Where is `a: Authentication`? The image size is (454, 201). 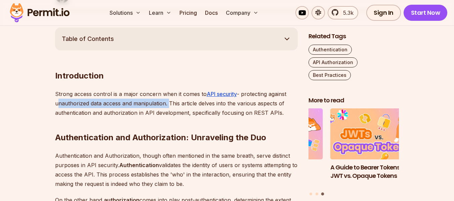 a: Authentication is located at coordinates (330, 50).